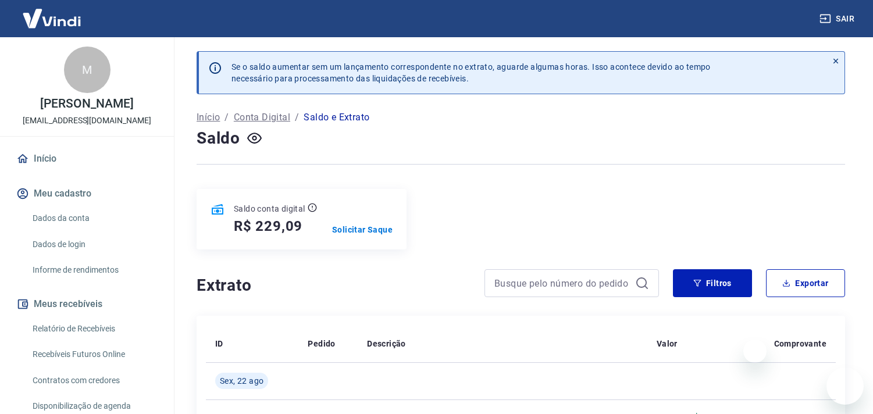 This screenshot has width=873, height=414. What do you see at coordinates (363, 230) in the screenshot?
I see `a: Solicitar Saque` at bounding box center [363, 230].